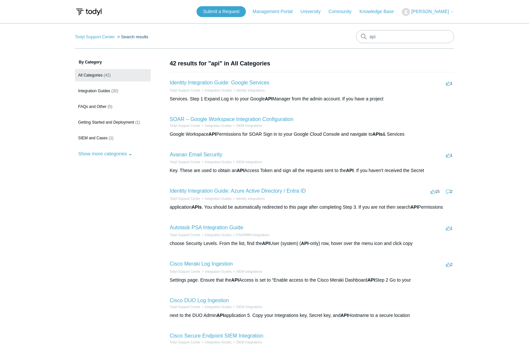 This screenshot has height=348, width=529. Describe the element at coordinates (132, 37) in the screenshot. I see `li: Search results` at that location.